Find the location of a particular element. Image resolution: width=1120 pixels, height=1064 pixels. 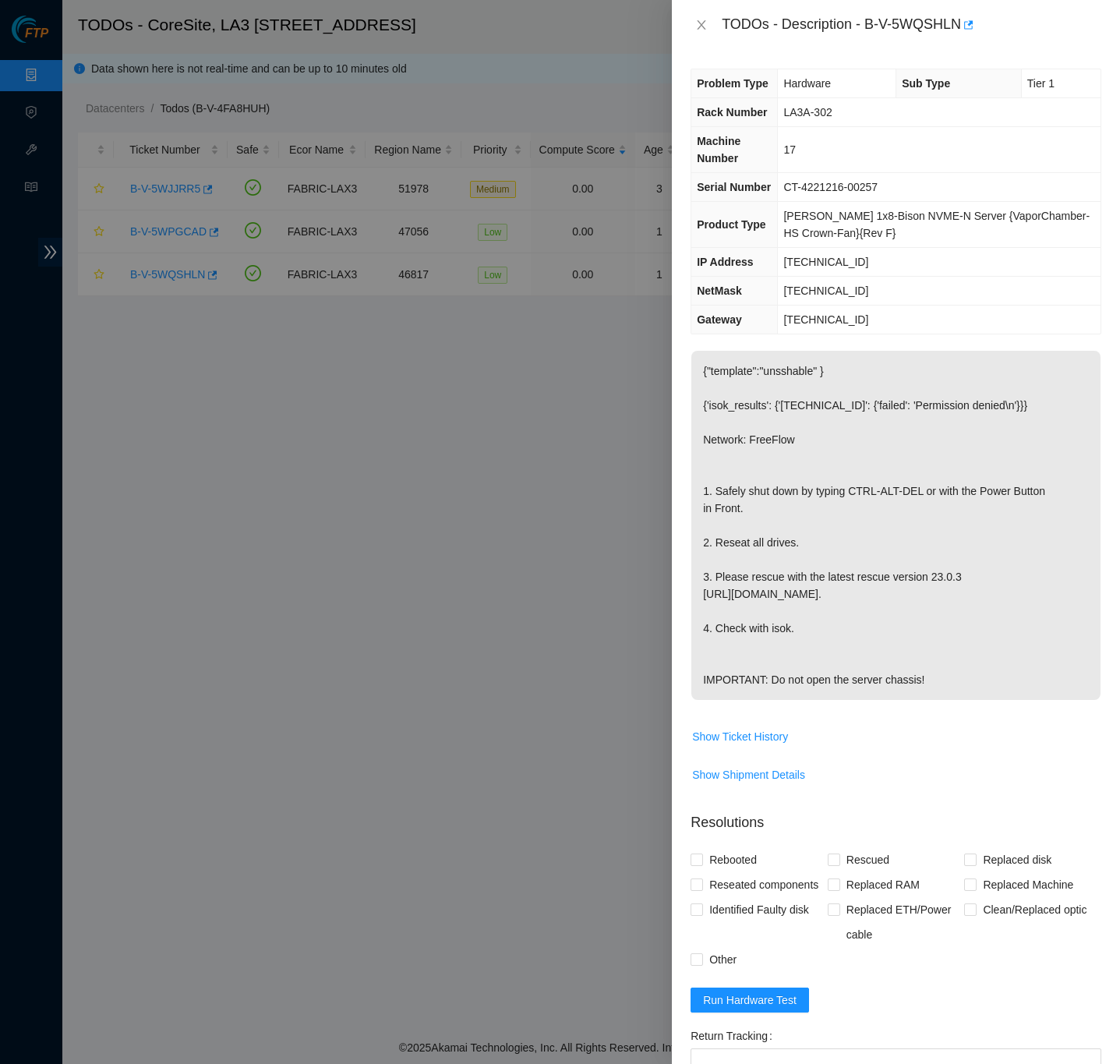

span: LA3A-302 is located at coordinates (808, 112).